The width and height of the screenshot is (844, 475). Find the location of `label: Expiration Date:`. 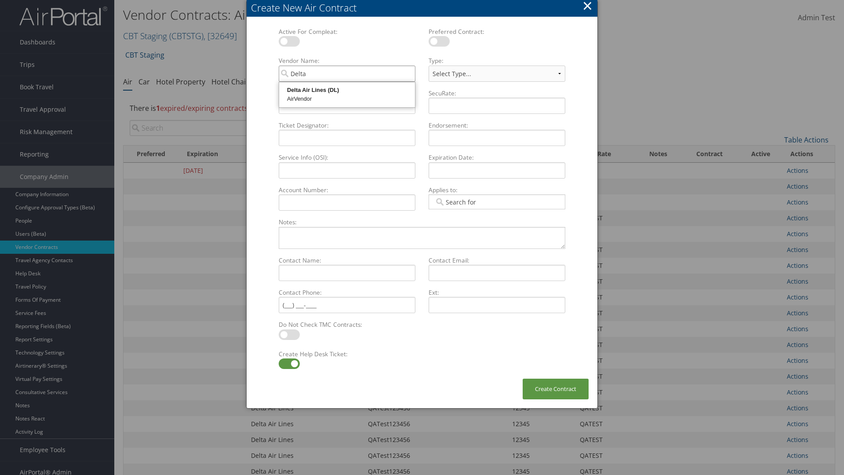

label: Expiration Date: is located at coordinates (497, 157).